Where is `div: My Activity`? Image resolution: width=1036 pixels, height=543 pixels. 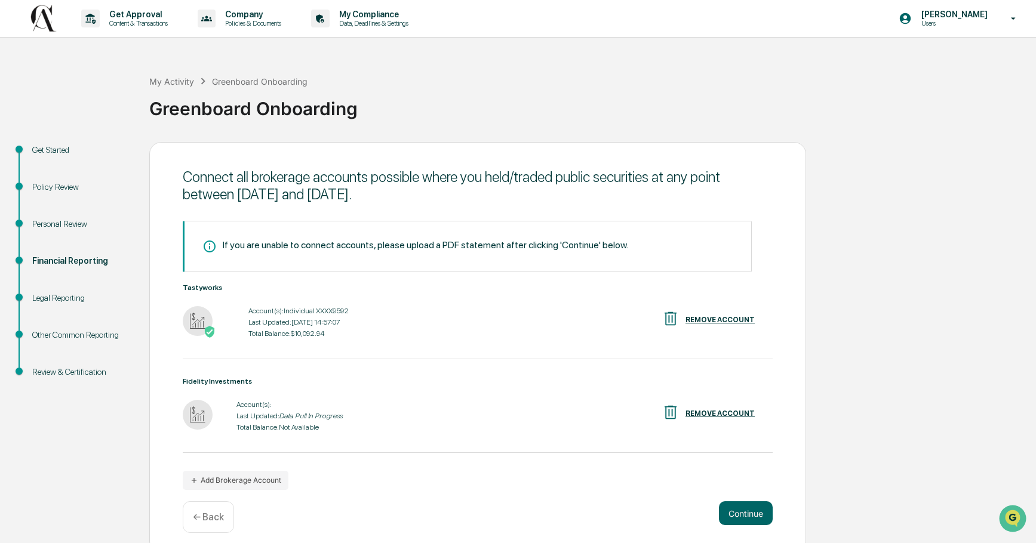
div: My Activity is located at coordinates (171, 81).